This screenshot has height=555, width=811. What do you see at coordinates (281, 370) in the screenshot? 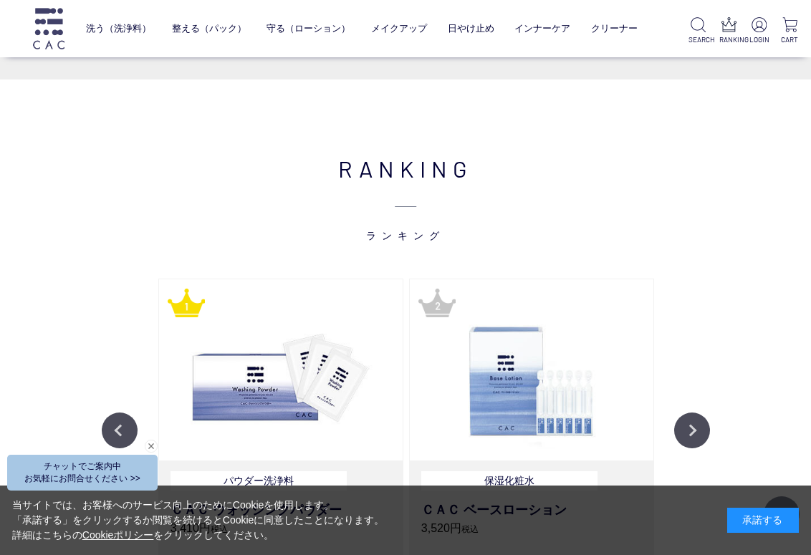
I see `img: ＣＡＣウォッシングパウダー` at bounding box center [281, 370].